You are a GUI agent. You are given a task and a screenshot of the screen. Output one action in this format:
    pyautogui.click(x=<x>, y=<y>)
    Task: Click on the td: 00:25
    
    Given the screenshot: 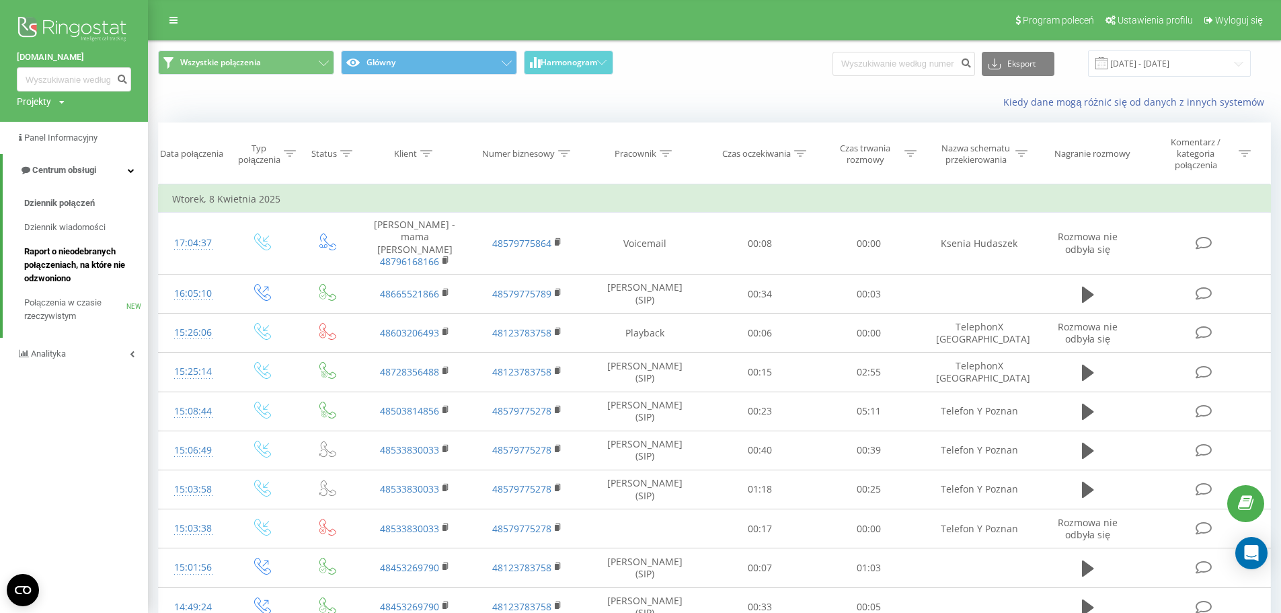 What is the action you would take?
    pyautogui.click(x=868, y=489)
    